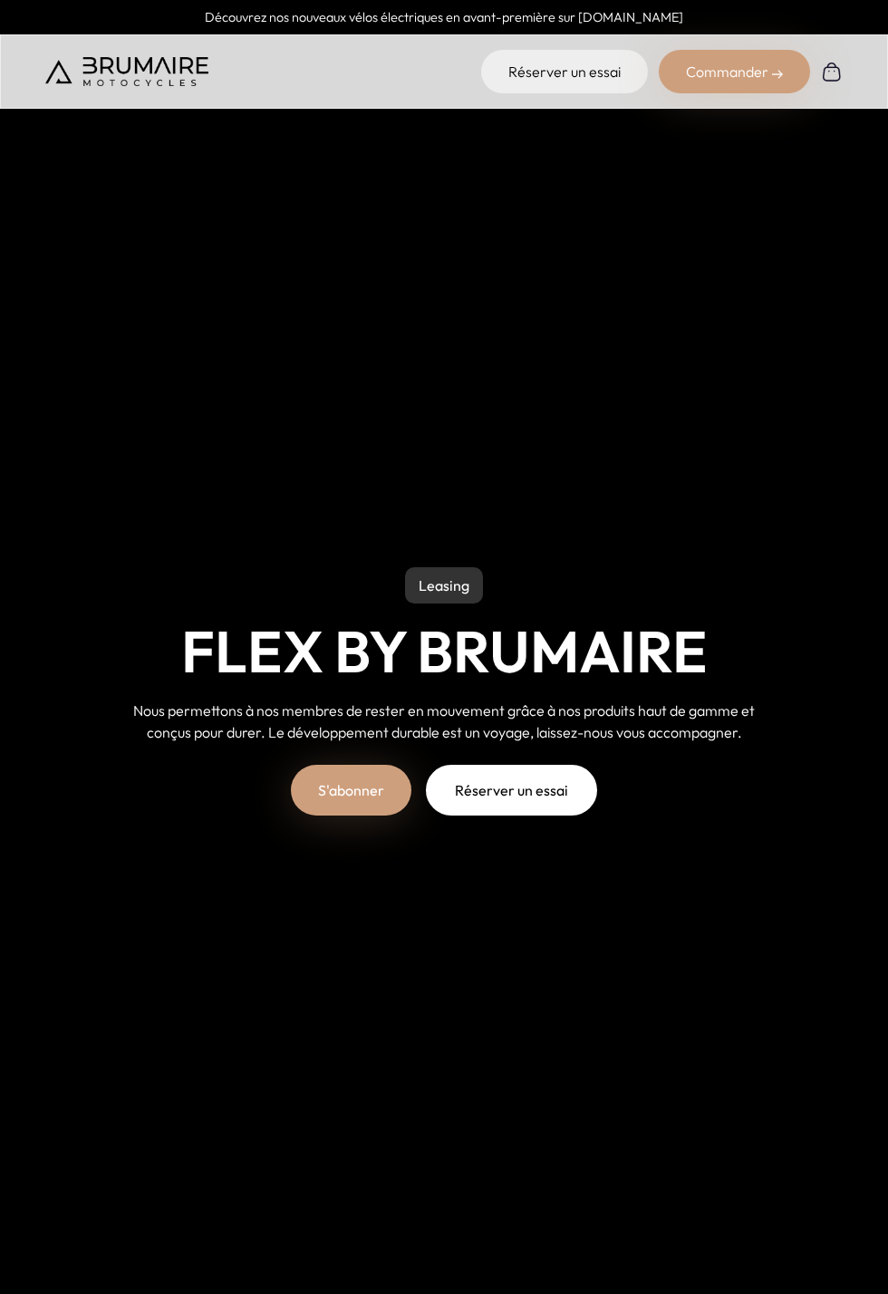 This screenshot has width=888, height=1294. Describe the element at coordinates (777, 74) in the screenshot. I see `img: right-arrow-2.png` at that location.